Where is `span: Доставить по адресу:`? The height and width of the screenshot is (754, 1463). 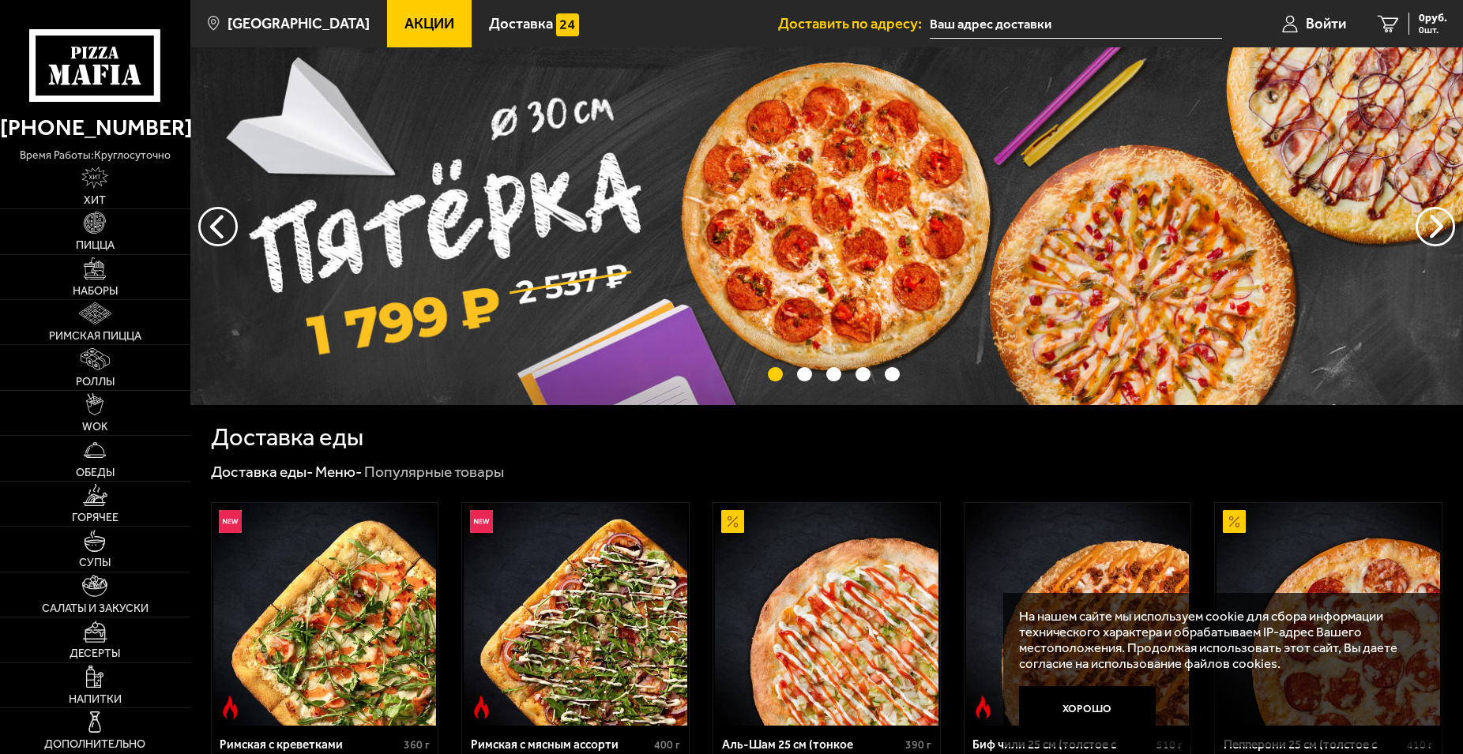 span: Доставить по адресу: is located at coordinates (854, 24).